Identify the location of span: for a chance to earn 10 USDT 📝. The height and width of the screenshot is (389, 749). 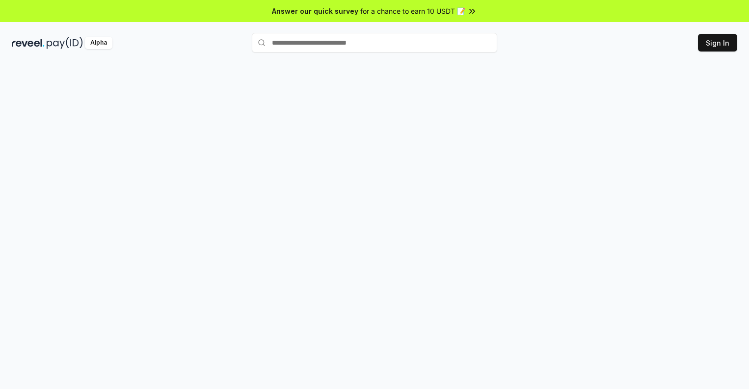
(413, 11).